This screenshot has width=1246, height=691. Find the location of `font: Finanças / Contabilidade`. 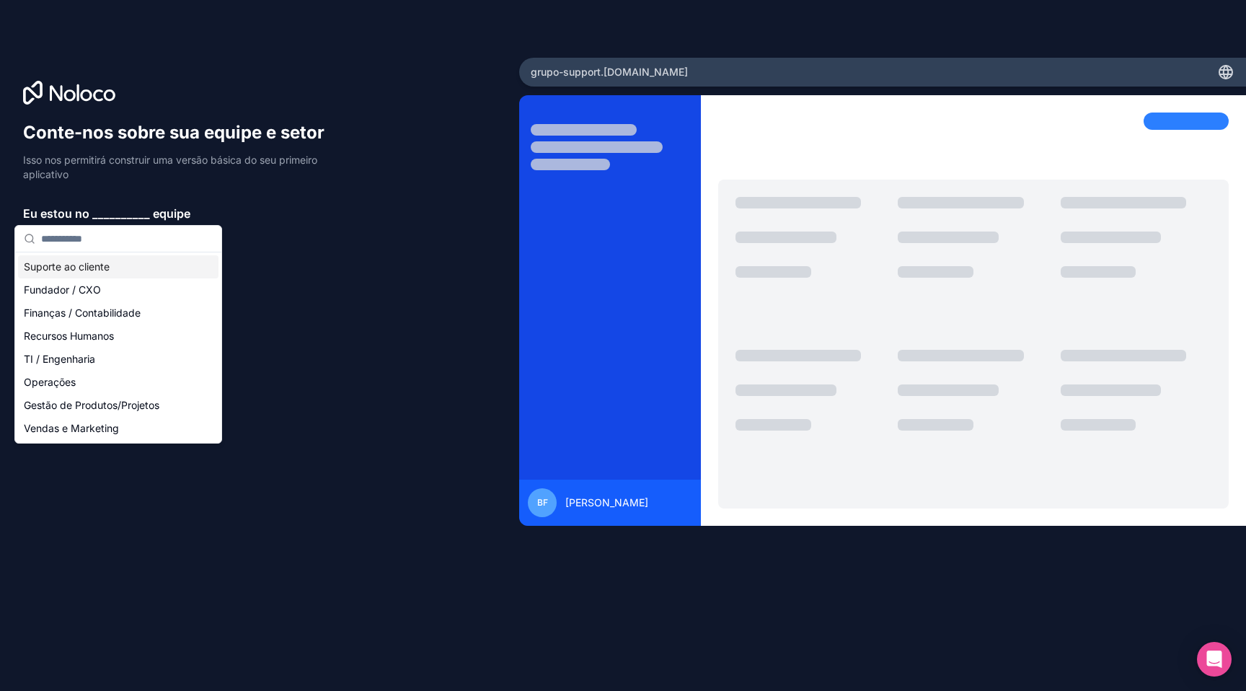

font: Finanças / Contabilidade is located at coordinates (82, 312).